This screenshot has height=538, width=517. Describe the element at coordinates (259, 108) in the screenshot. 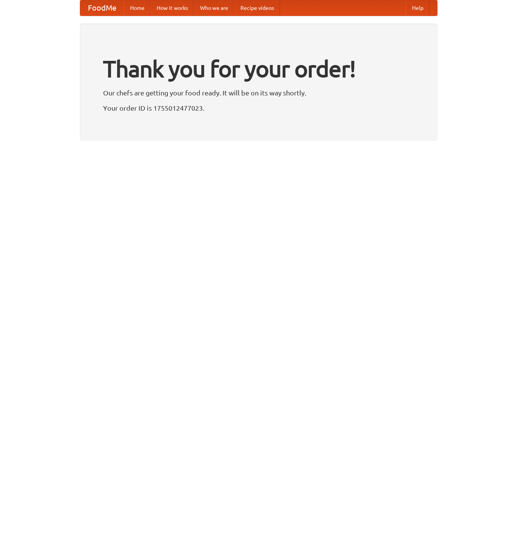

I see `p: Your order ID is 1755012477023.` at that location.